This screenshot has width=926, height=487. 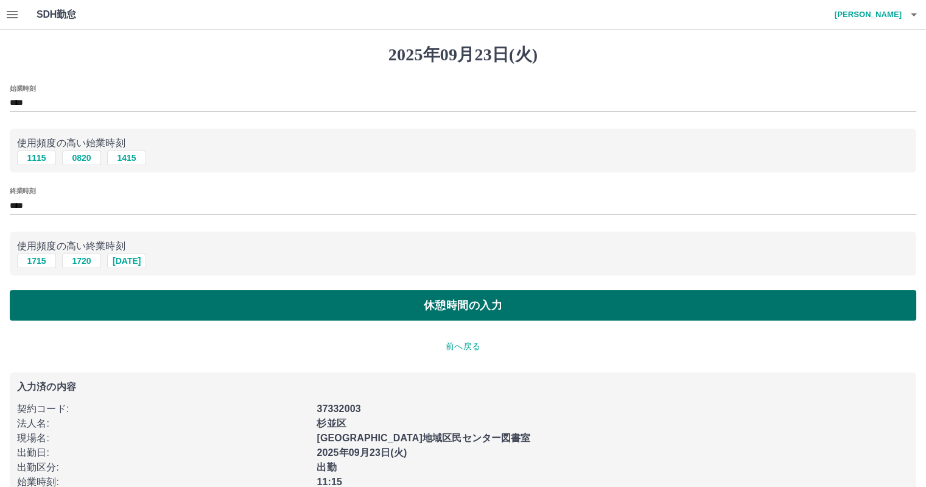 I want to click on button: 休憩時間の入力, so click(x=463, y=305).